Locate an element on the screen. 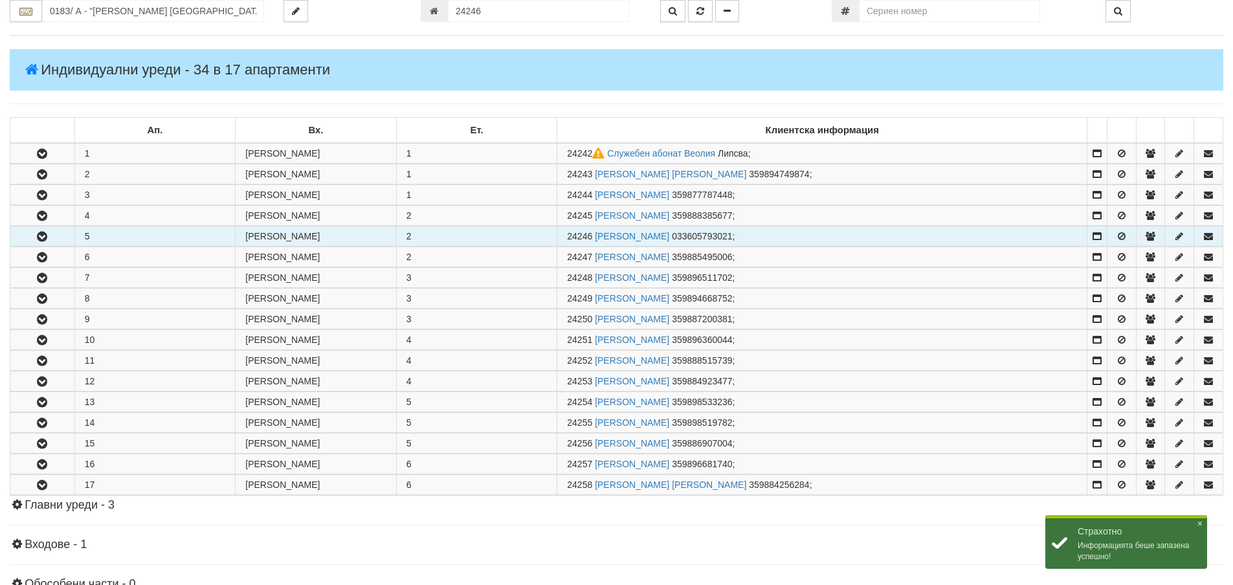 The width and height of the screenshot is (1233, 585). td: 15 is located at coordinates (155, 443).